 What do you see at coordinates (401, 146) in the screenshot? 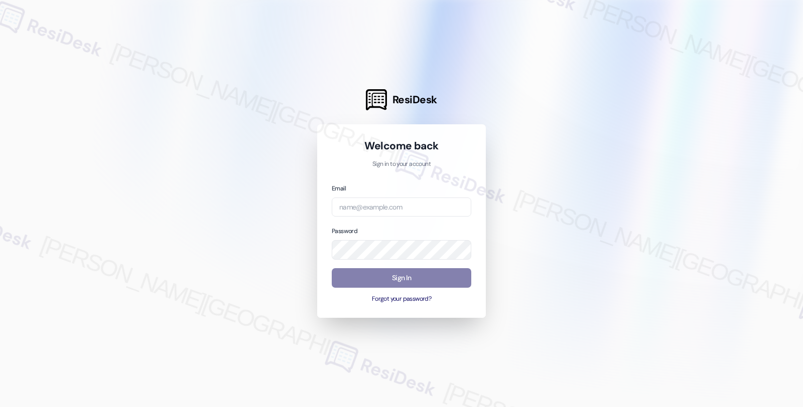
I see `h1: Welcome back` at bounding box center [401, 146].